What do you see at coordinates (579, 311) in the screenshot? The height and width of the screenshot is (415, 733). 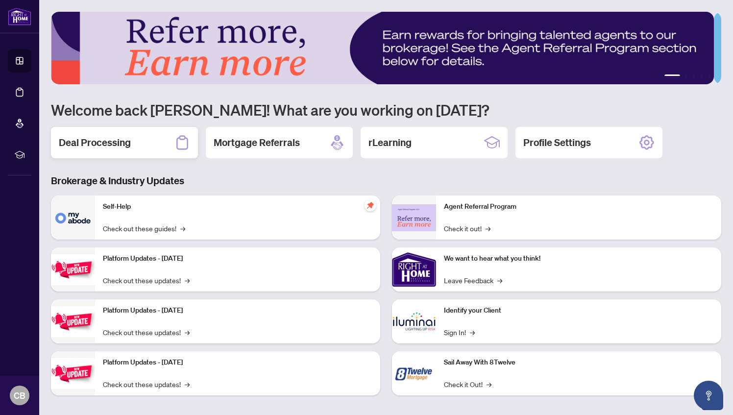 I see `p: Identify your Client` at bounding box center [579, 311].